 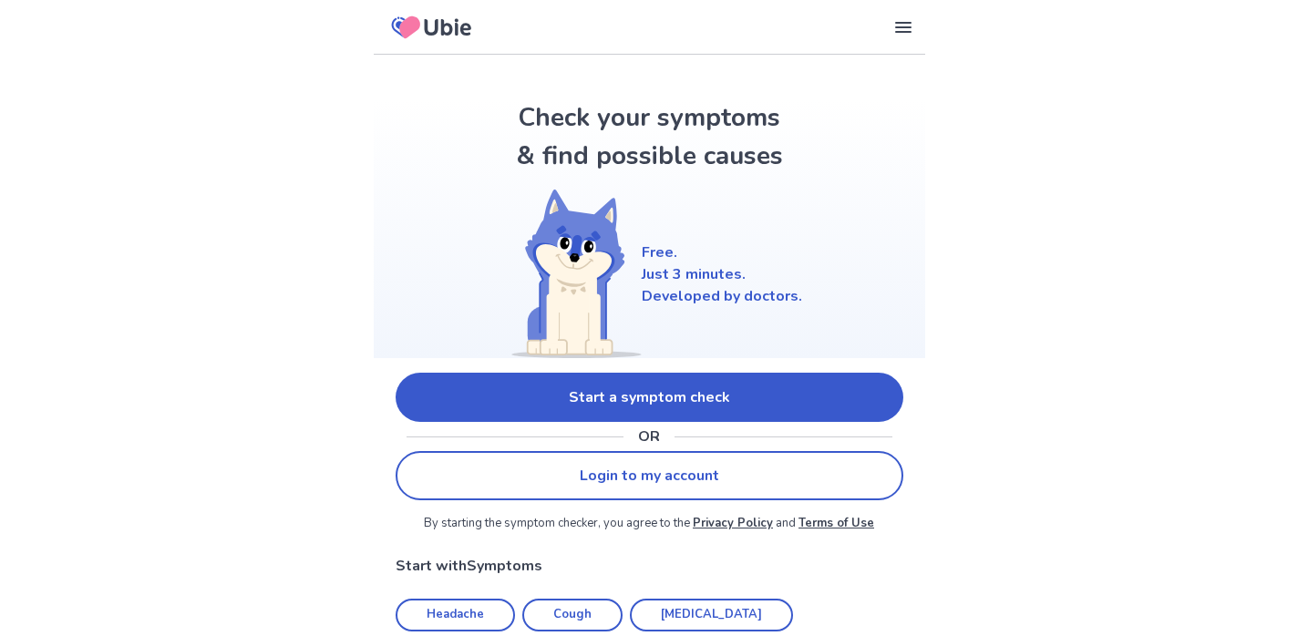 I want to click on a: Terms of Use, so click(x=836, y=523).